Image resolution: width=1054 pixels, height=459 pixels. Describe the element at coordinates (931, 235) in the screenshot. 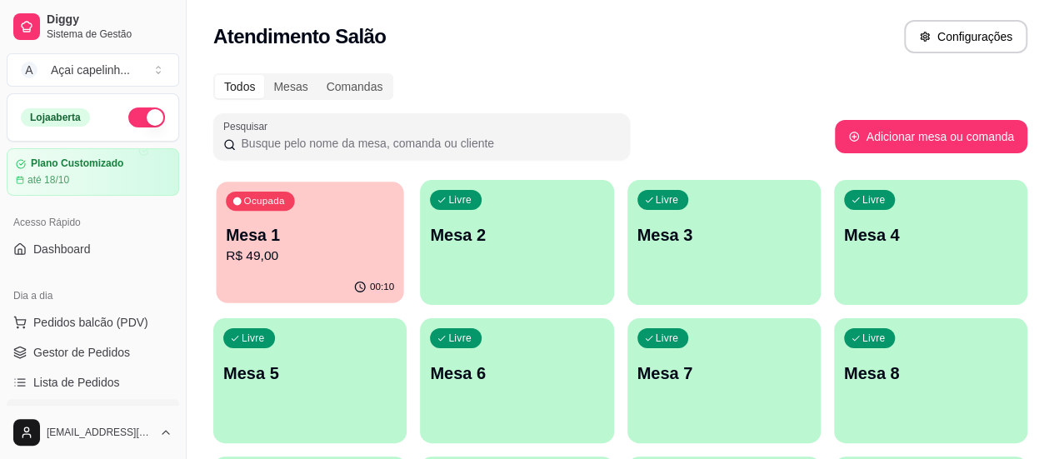

I see `p: Mesa 4` at that location.